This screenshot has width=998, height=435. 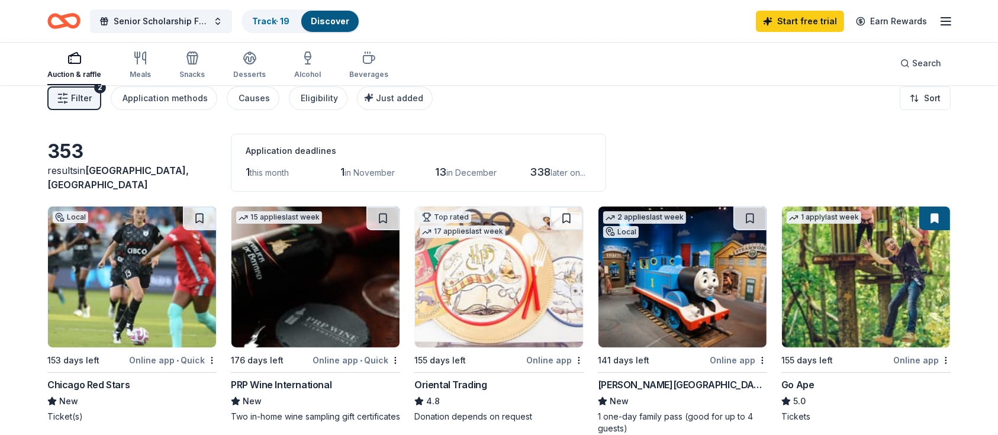 I want to click on span: Just added, so click(x=400, y=98).